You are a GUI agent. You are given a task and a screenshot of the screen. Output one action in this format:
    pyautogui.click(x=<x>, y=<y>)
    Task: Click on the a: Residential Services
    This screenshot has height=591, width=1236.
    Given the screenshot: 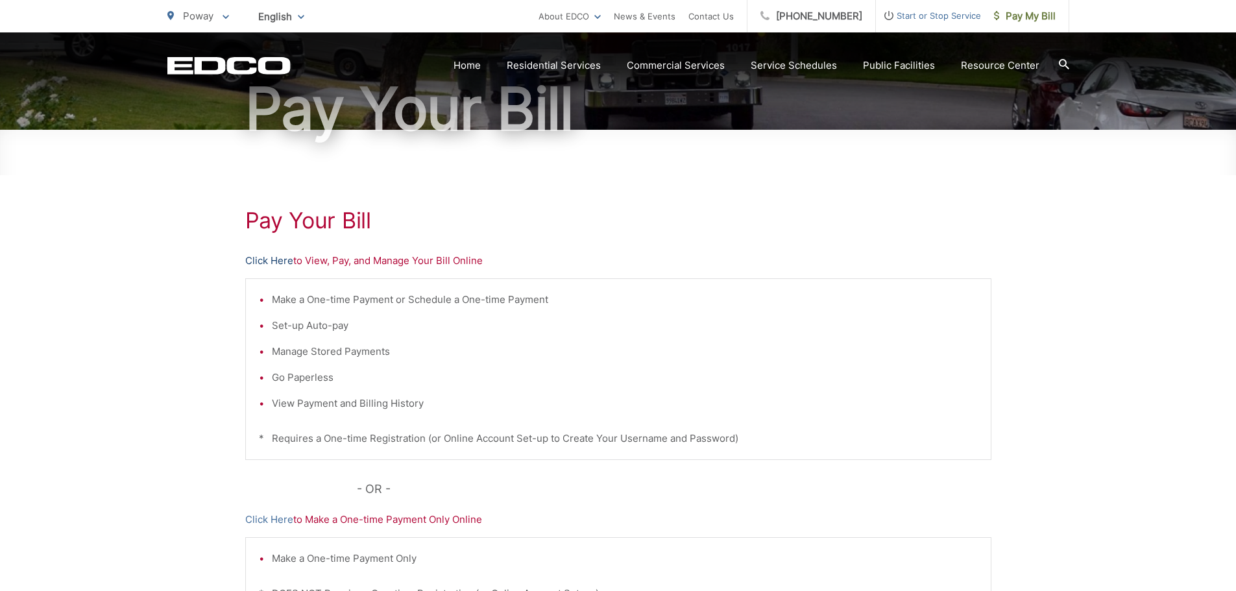 What is the action you would take?
    pyautogui.click(x=554, y=66)
    